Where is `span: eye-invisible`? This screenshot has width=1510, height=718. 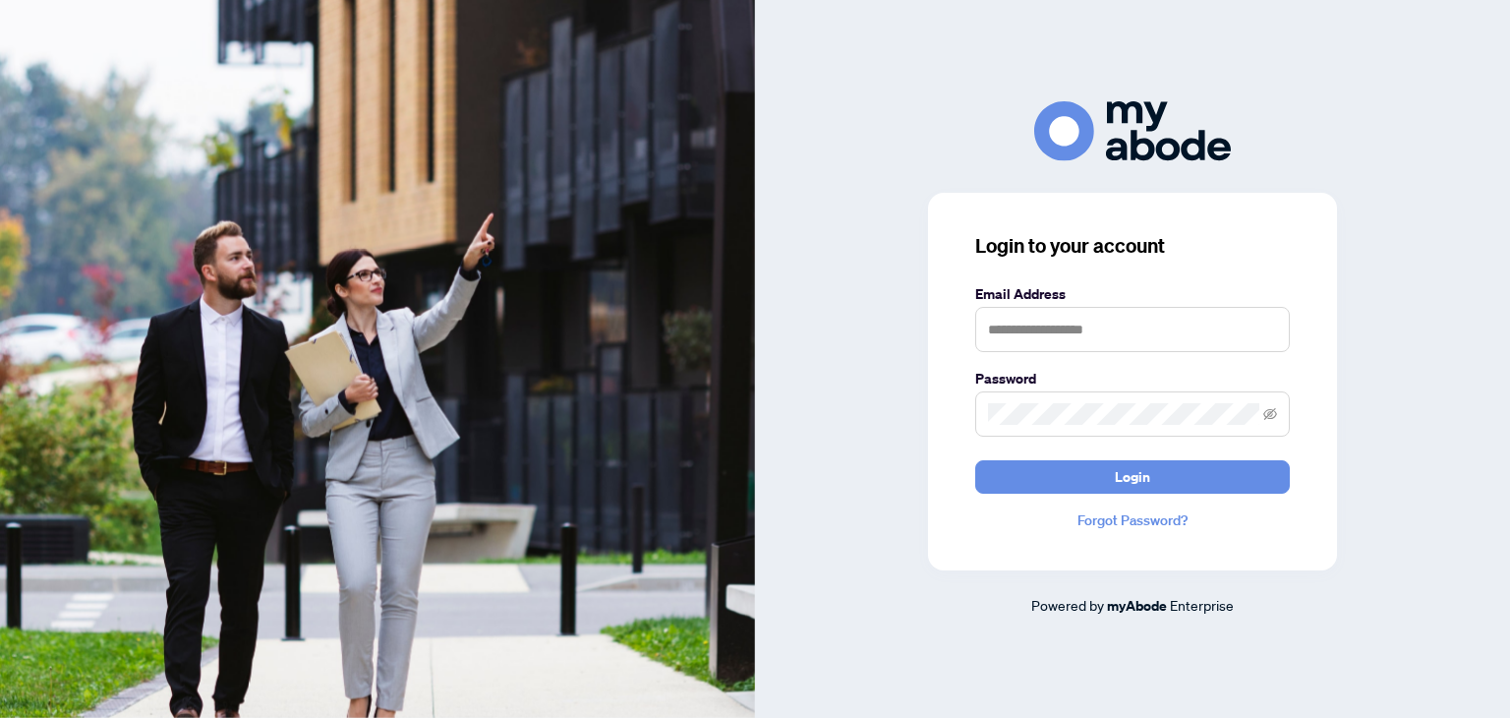 span: eye-invisible is located at coordinates (1270, 414).